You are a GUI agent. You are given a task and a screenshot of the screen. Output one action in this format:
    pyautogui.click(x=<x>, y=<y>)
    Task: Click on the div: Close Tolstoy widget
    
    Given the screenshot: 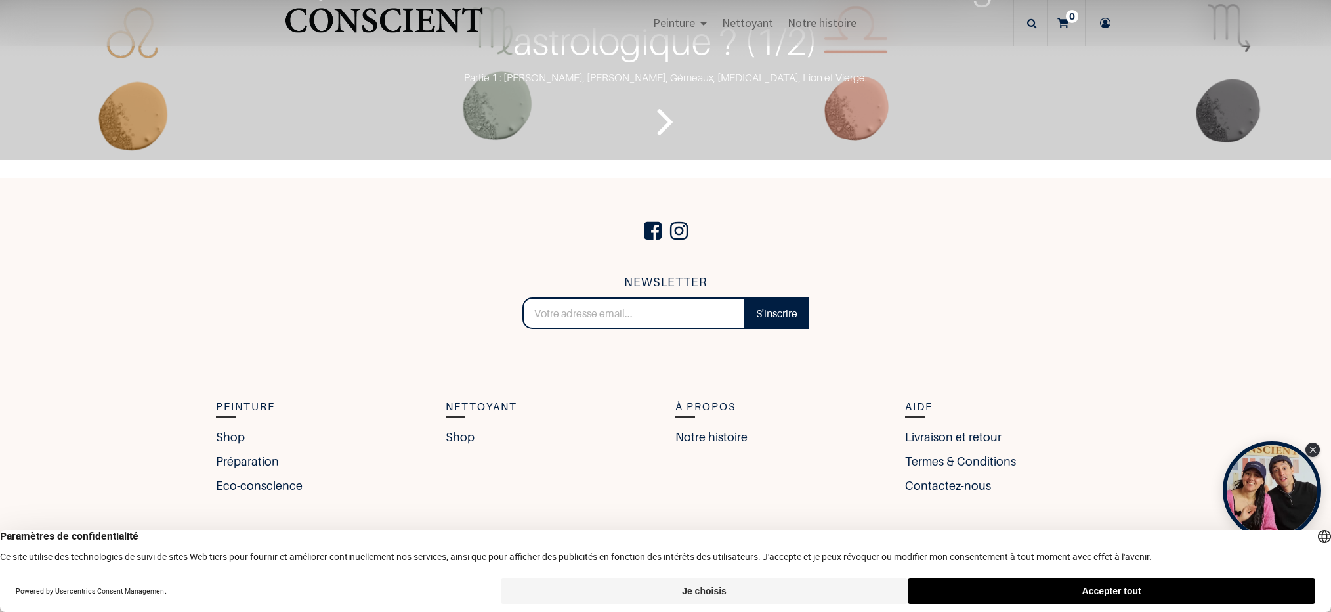 What is the action you would take?
    pyautogui.click(x=1313, y=450)
    